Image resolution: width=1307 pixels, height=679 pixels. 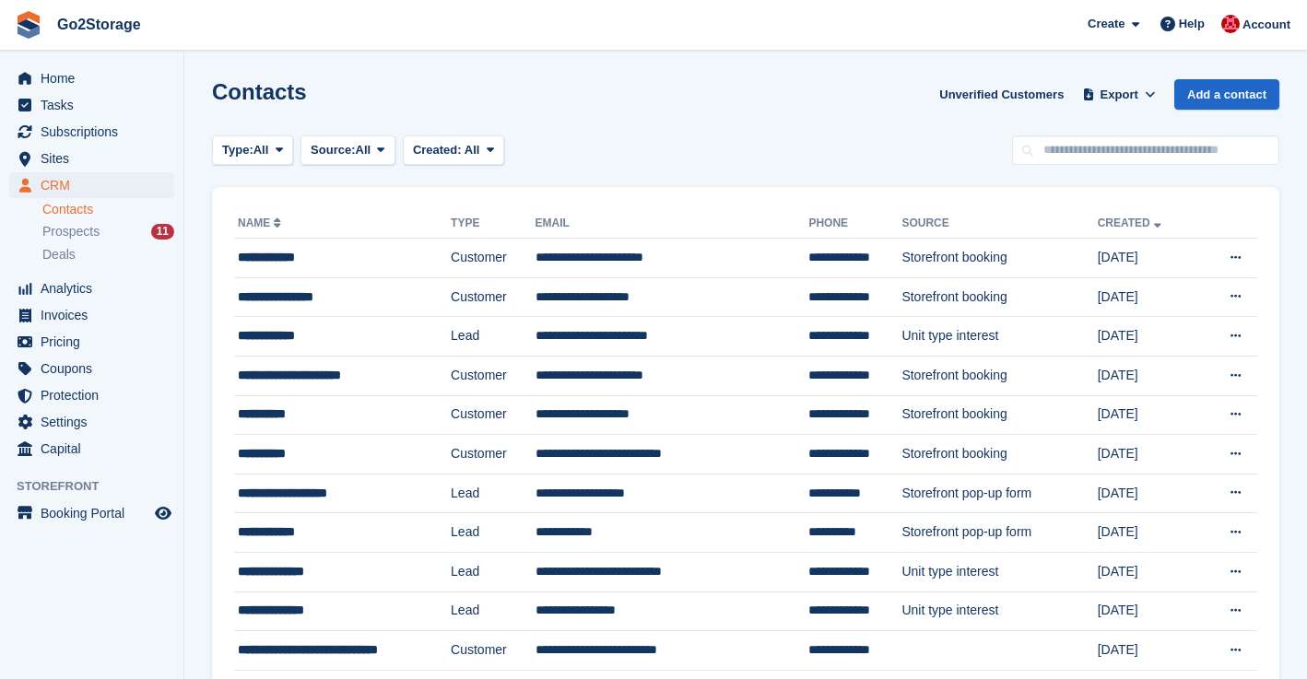 I want to click on a: Created, so click(x=1131, y=223).